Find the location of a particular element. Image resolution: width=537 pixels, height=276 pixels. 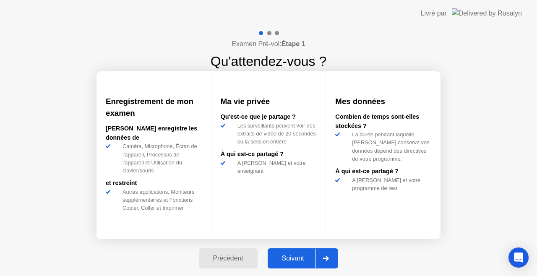

div: Caméra, Microphone, Écran de l'appareil, Processus de l'appareil et Utilisation du clavier/souris is located at coordinates (160, 158).